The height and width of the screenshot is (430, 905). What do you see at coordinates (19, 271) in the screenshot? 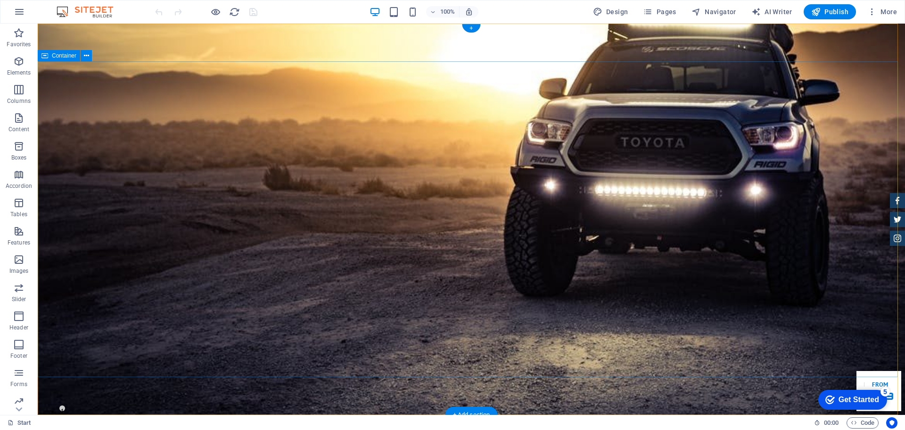
I see `p: Images` at bounding box center [19, 271].